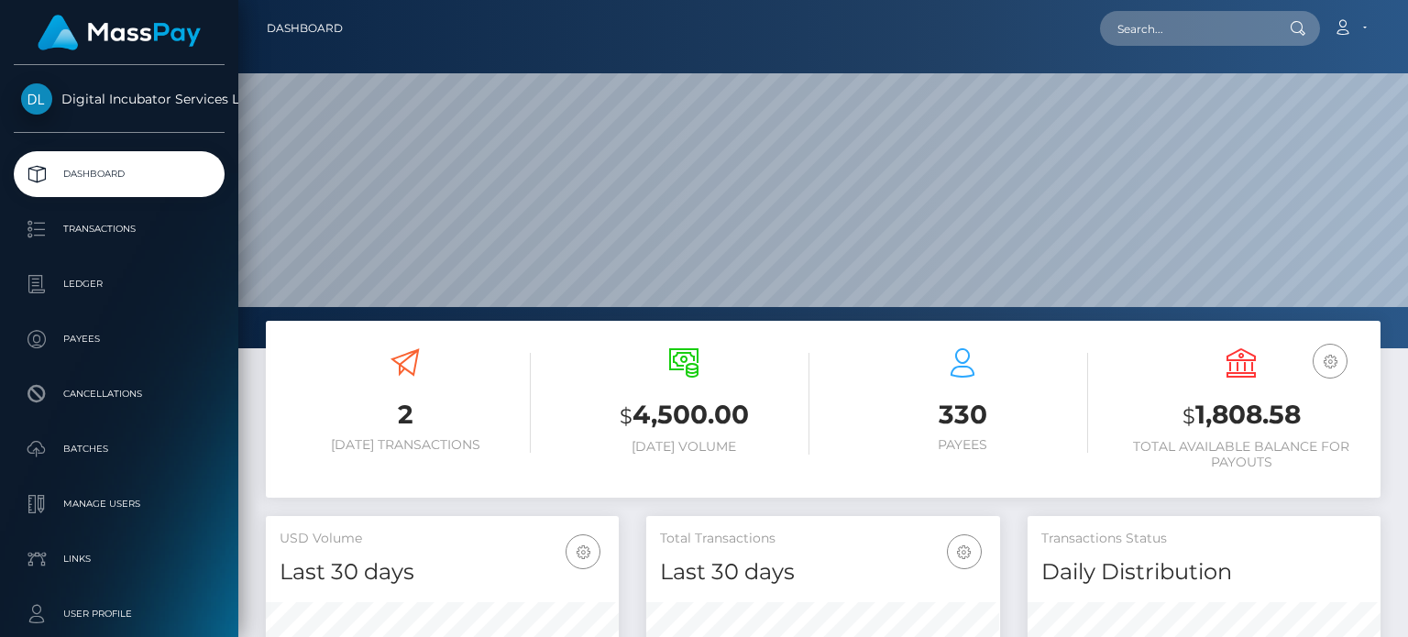  Describe the element at coordinates (119, 339) in the screenshot. I see `a: Payees` at that location.